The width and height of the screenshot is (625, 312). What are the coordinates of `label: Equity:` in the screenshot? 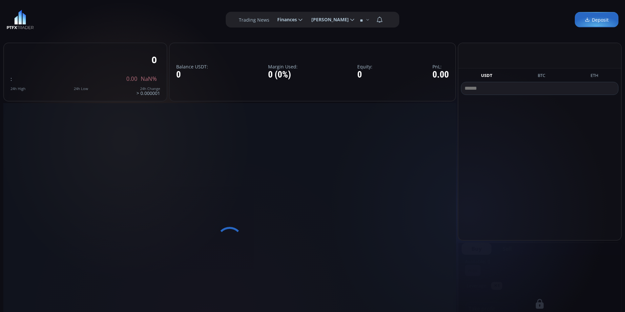 It's located at (365, 67).